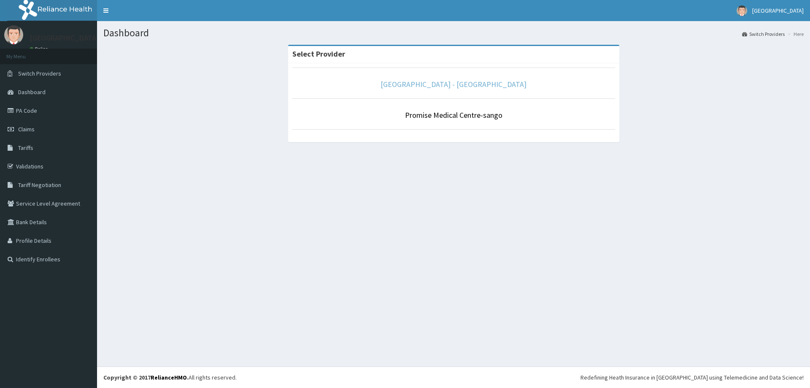  What do you see at coordinates (26, 129) in the screenshot?
I see `span: Claims` at bounding box center [26, 129].